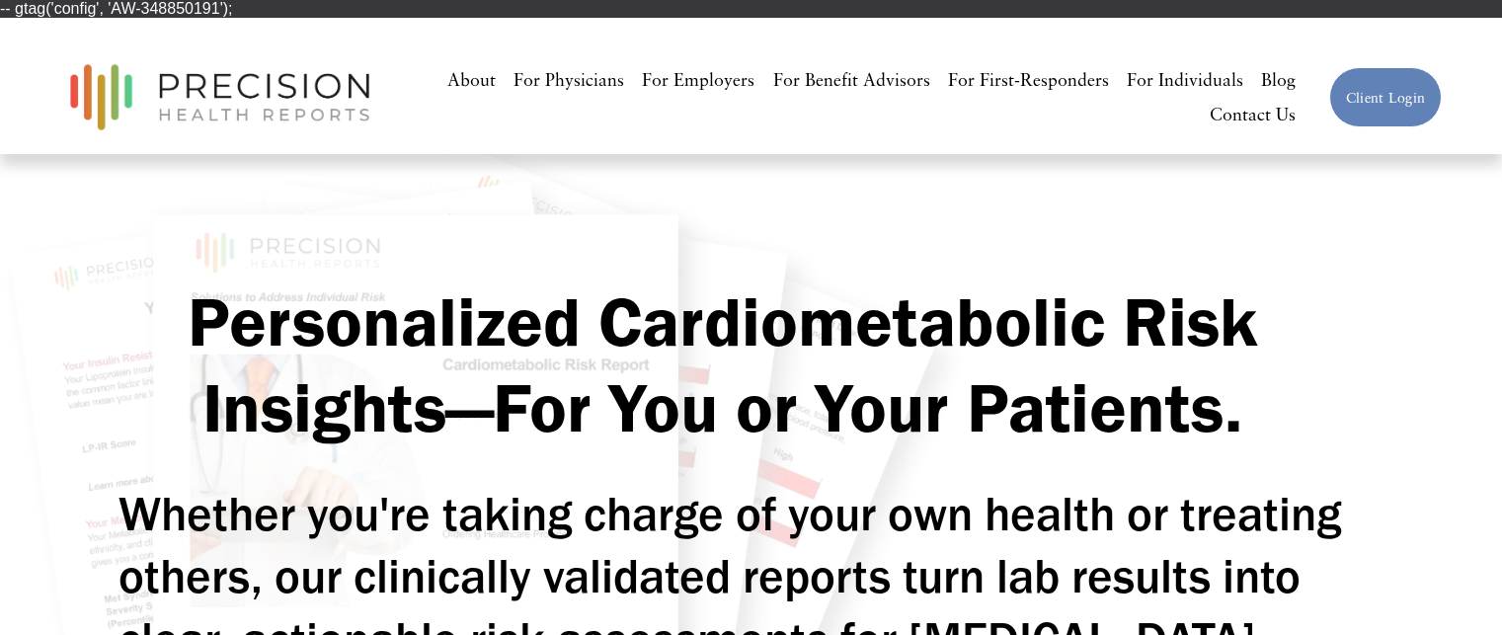  What do you see at coordinates (220, 97) in the screenshot?
I see `img: Precision Health Reports` at bounding box center [220, 97].